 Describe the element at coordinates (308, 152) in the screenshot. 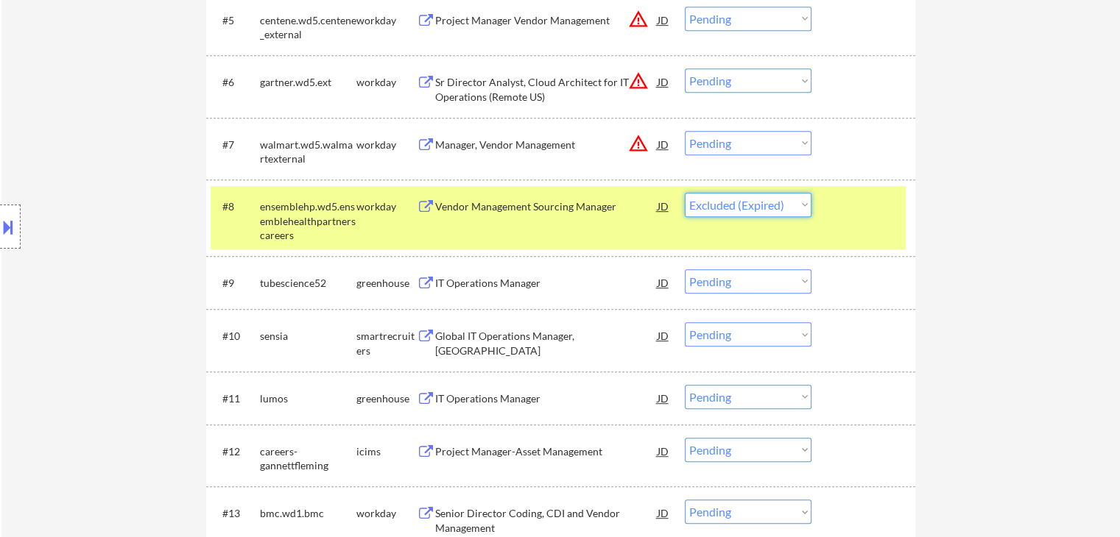

I see `div: walmart.wd5.walmartexternal` at that location.